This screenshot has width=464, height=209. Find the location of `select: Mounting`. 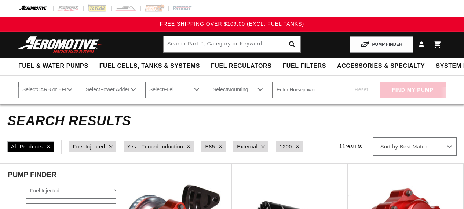

select: Mounting is located at coordinates (238, 90).